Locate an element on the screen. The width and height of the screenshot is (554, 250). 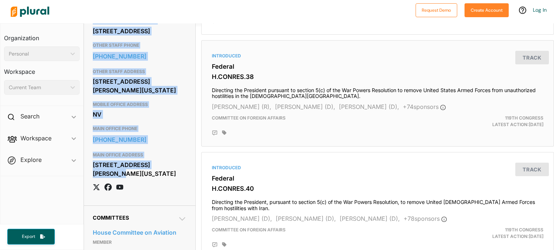
a: Log In is located at coordinates (540, 10).